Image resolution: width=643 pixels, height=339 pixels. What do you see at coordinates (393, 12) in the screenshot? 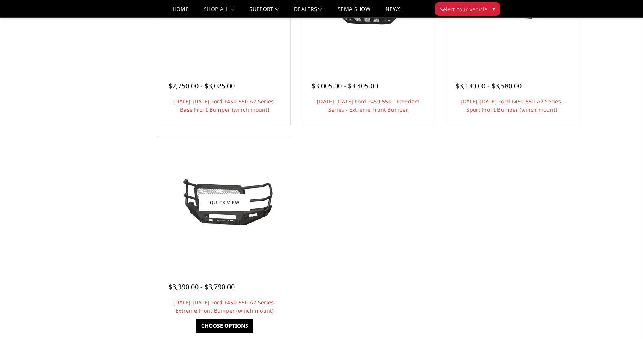
I see `a: News` at bounding box center [393, 12].